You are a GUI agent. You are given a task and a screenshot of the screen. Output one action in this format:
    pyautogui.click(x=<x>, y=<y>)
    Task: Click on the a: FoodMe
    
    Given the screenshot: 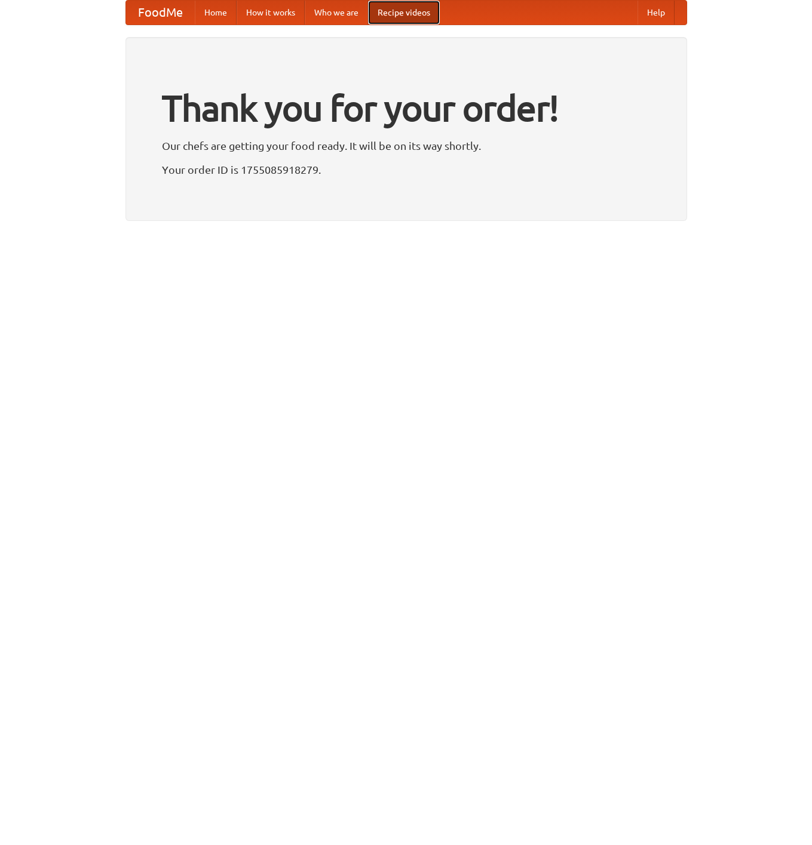 What is the action you would take?
    pyautogui.click(x=160, y=13)
    